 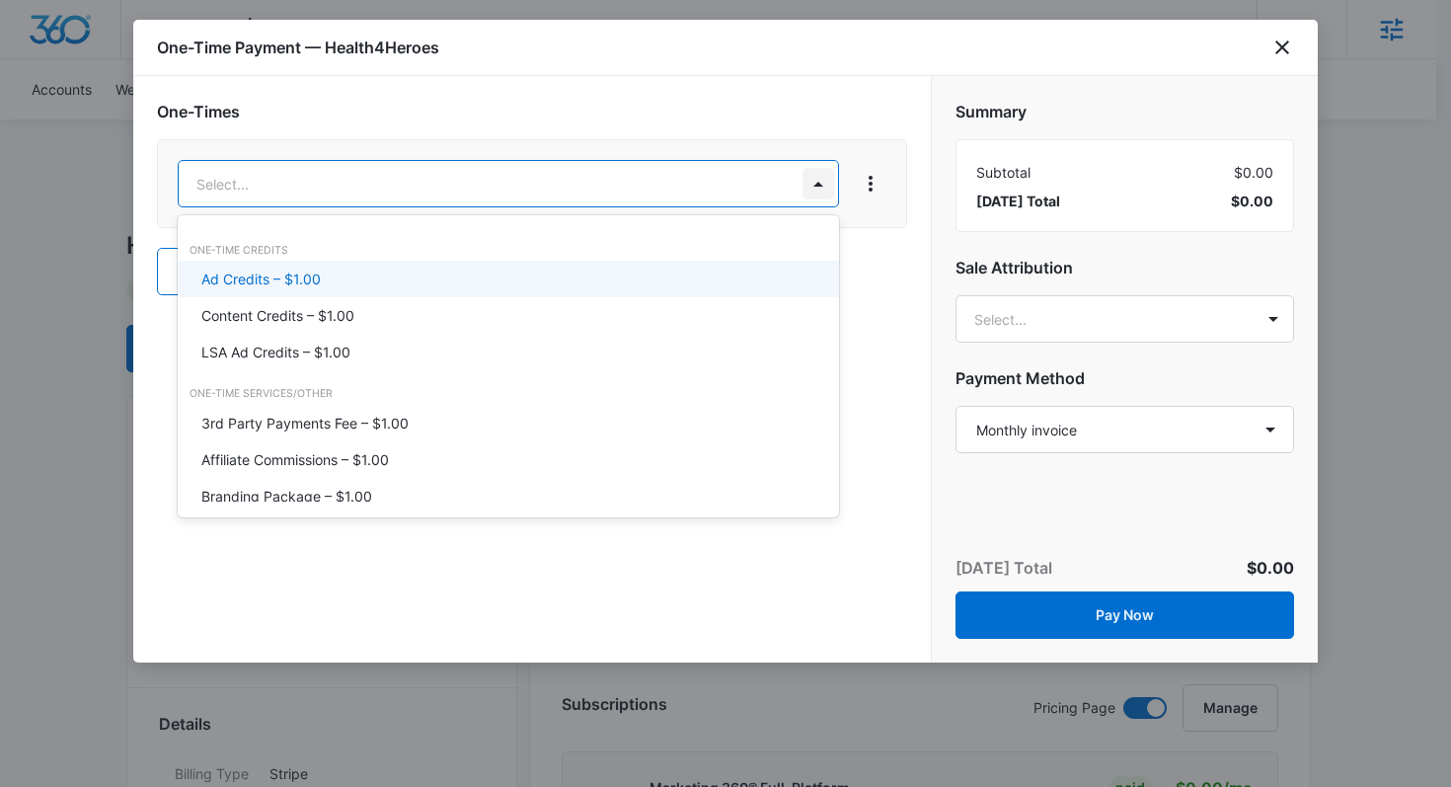 What do you see at coordinates (295, 459) in the screenshot?
I see `p: Affiliate Commissions – $1.00` at bounding box center [295, 459].